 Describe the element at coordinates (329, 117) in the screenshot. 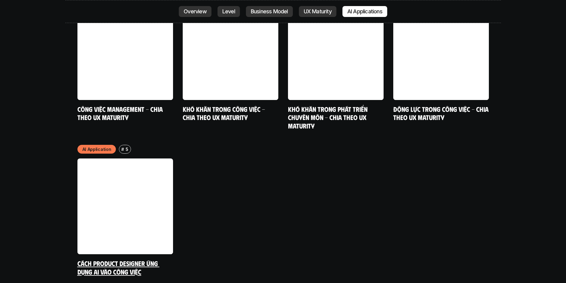

I see `a: Khó khăn trong phát triển chuyên môn - Chia theo UX Maturity` at that location.